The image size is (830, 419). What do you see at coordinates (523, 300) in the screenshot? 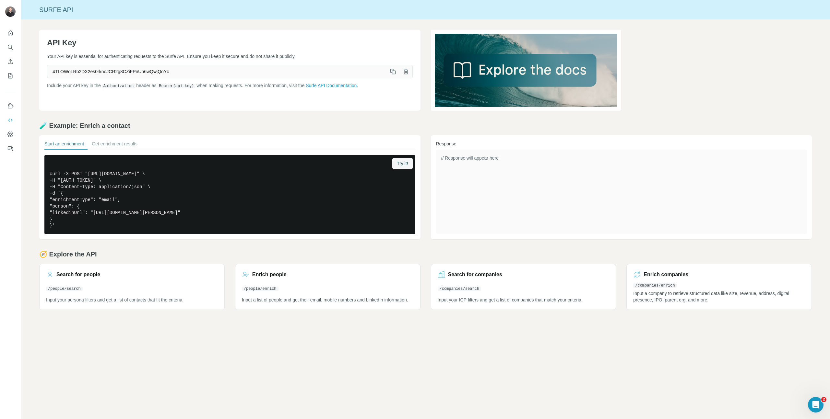
I see `p: Input your ICP filters and get a list of companies that match your criteria.` at bounding box center [523, 300].